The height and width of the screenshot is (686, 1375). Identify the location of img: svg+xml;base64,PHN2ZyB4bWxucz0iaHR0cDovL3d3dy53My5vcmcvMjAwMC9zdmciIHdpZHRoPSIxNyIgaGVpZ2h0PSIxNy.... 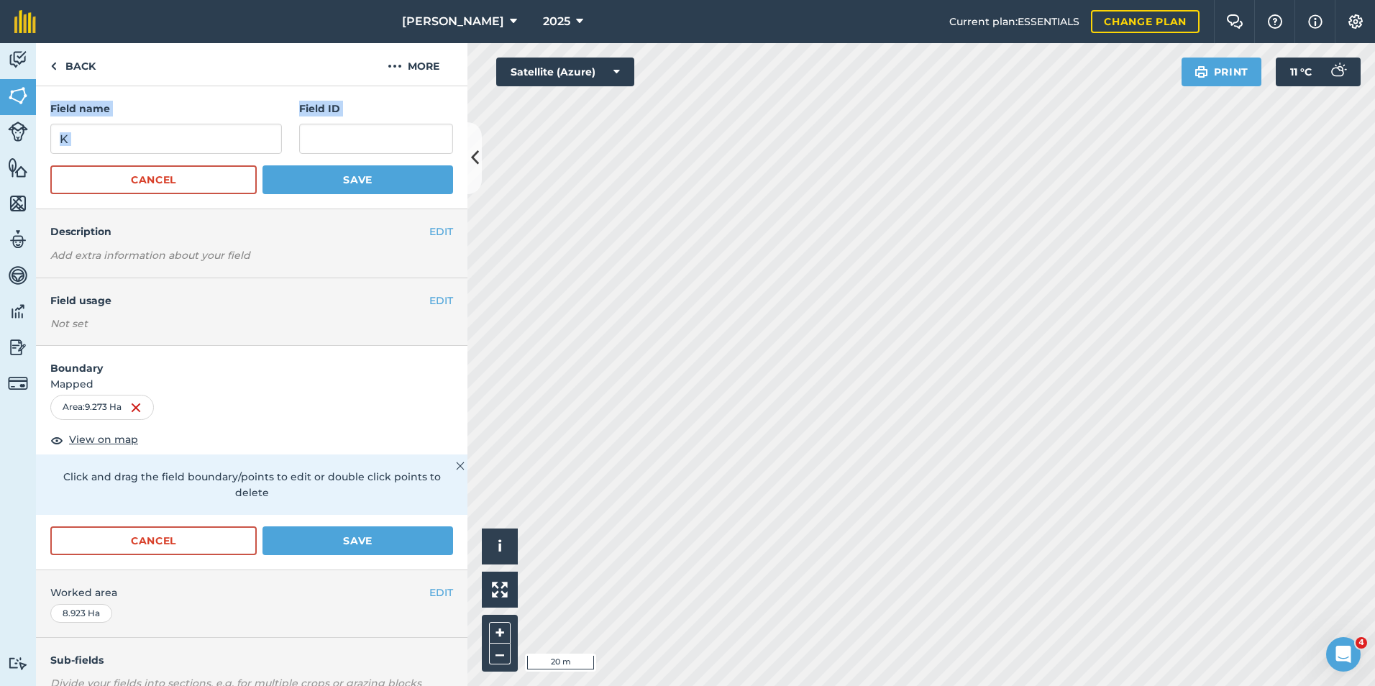
(1315, 22).